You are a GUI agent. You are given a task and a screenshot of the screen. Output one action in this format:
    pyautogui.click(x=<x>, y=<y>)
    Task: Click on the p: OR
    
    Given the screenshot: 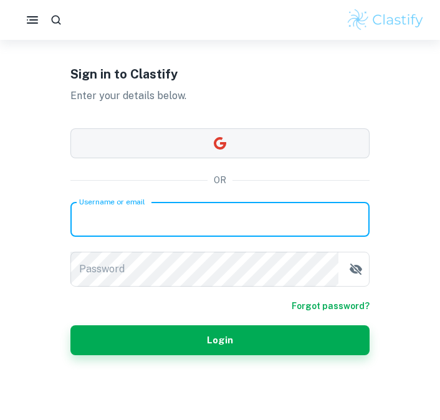 What is the action you would take?
    pyautogui.click(x=220, y=180)
    